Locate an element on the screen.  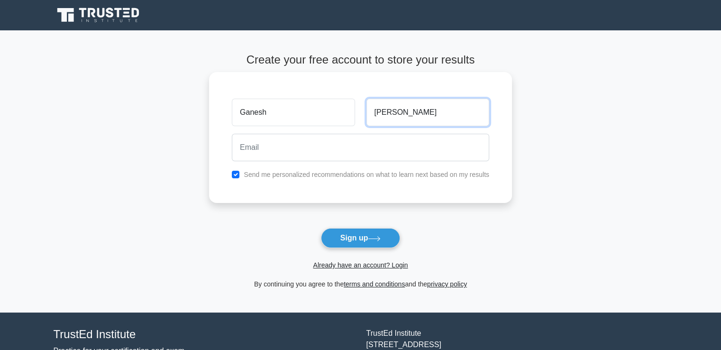
input: First name is located at coordinates (293, 112).